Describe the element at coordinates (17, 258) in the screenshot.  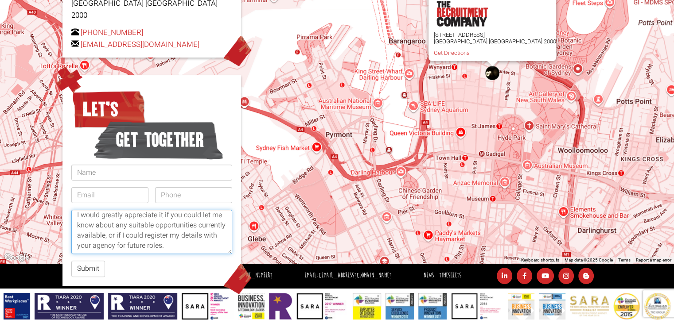
I see `a: Open this area in Google Maps (opens a new window)` at that location.